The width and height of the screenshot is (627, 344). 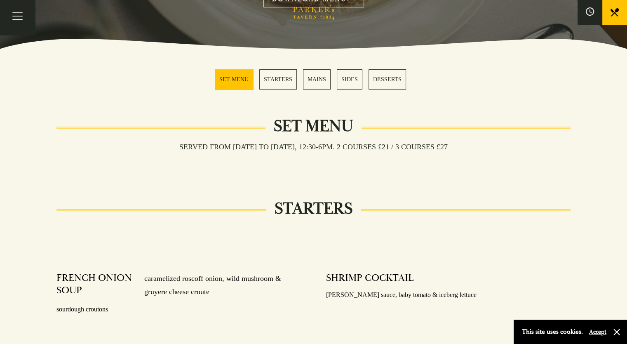 I want to click on button: Close and accept, so click(x=616, y=332).